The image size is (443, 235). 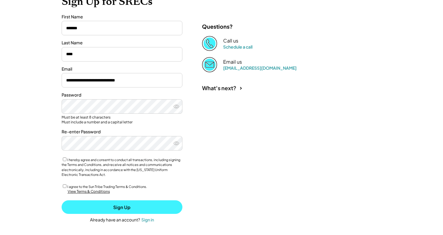 What do you see at coordinates (219, 88) in the screenshot?
I see `div: What's next?` at bounding box center [219, 88].